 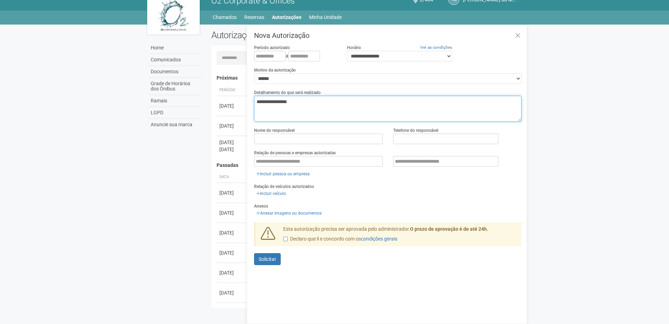 I want to click on button: Solicitar, so click(x=267, y=259).